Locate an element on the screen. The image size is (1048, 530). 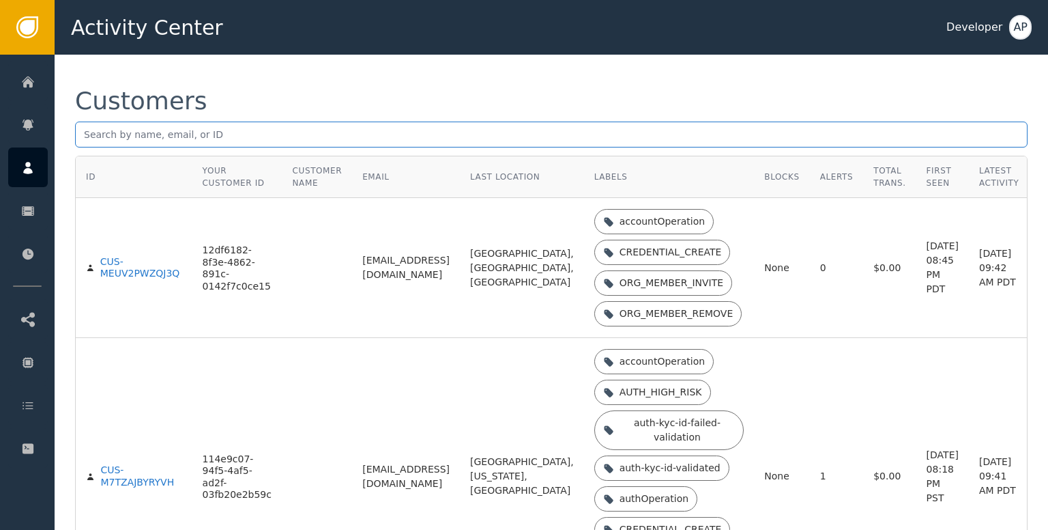
button: AP is located at coordinates (1020, 27).